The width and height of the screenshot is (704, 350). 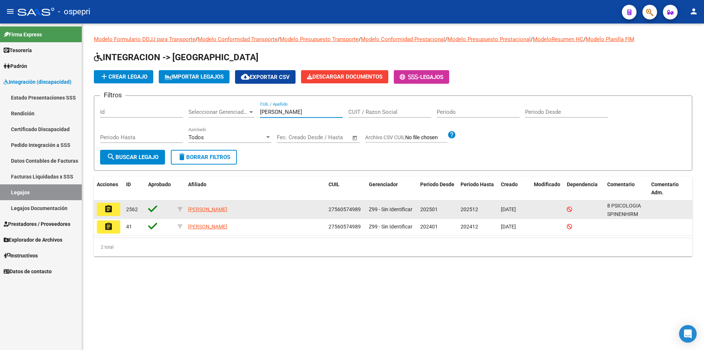 I want to click on mat-icon: add, so click(x=104, y=76).